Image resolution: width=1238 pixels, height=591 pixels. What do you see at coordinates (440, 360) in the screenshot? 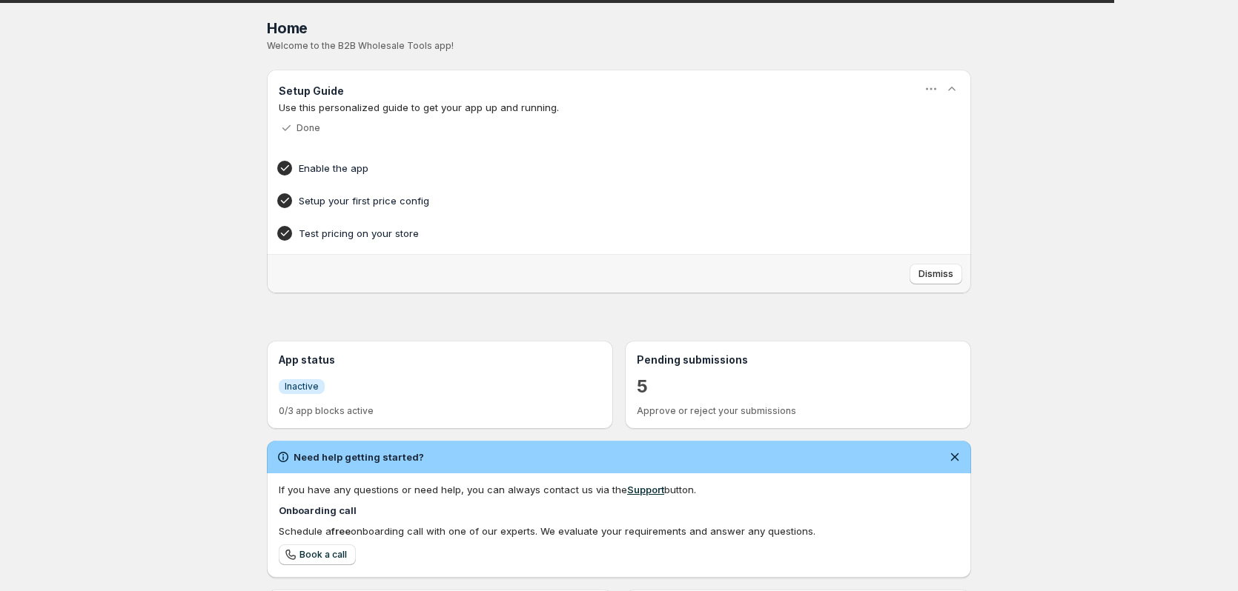
I see `h3: App status` at bounding box center [440, 360].